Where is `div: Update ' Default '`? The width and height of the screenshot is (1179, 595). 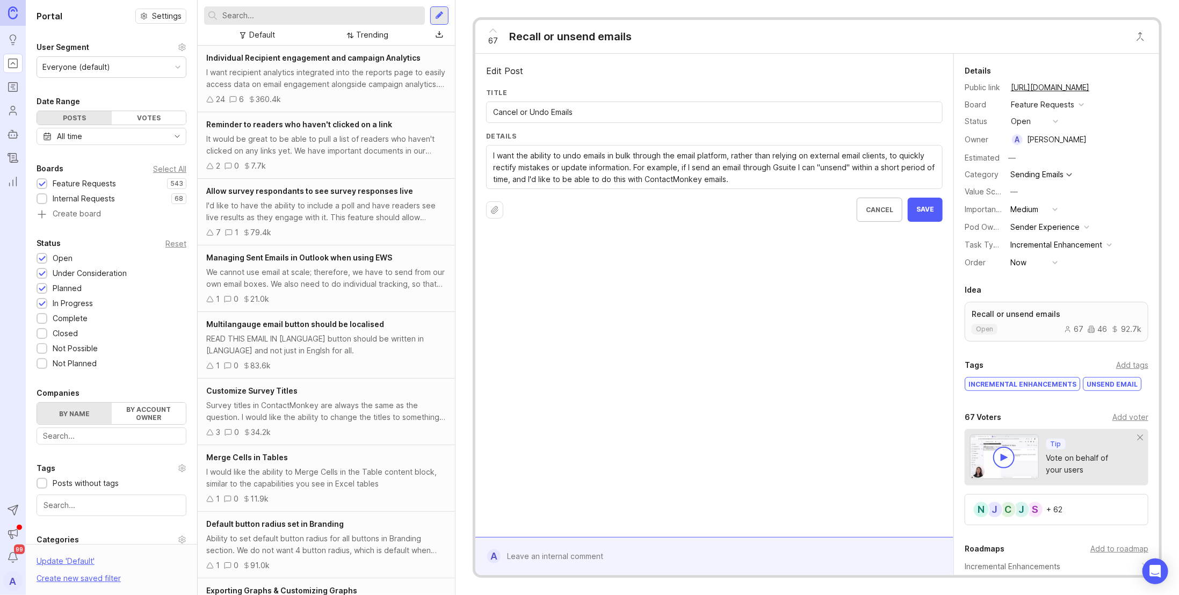 div: Update ' Default ' is located at coordinates (66, 564).